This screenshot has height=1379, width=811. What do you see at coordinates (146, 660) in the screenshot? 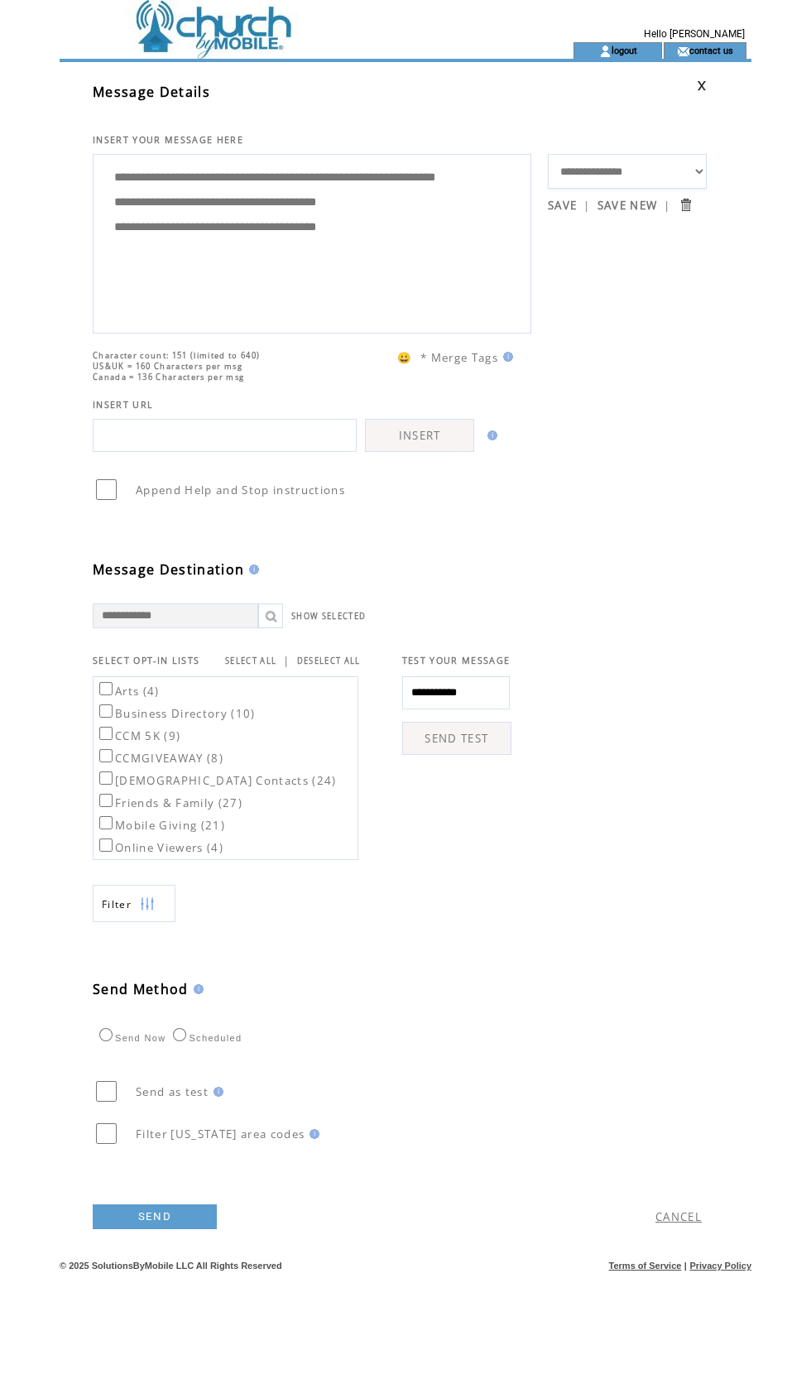
I see `span: SELECT OPT-IN LISTS` at bounding box center [146, 660].